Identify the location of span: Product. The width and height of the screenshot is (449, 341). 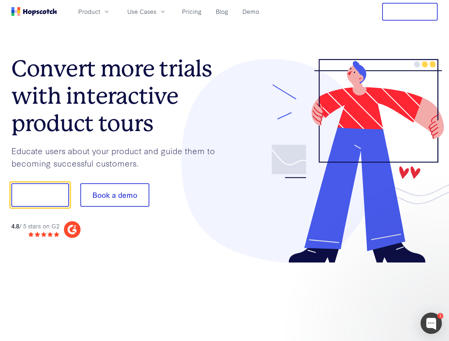
(89, 11).